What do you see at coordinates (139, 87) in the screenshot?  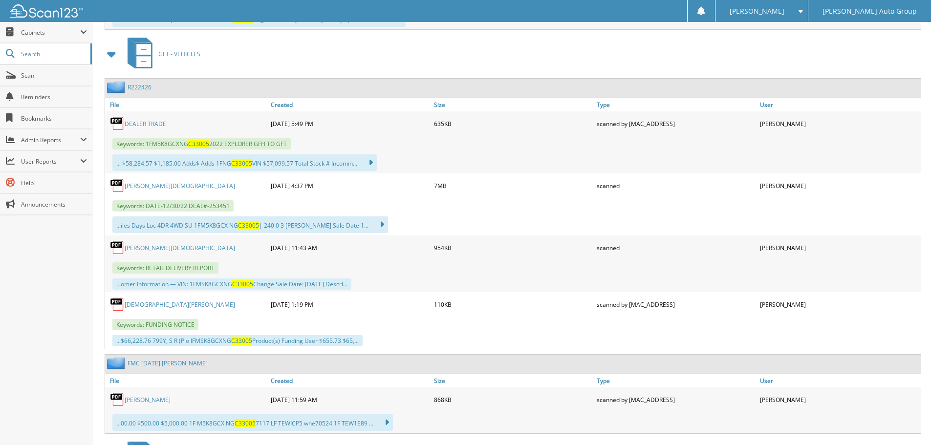 I see `a: R222426` at bounding box center [139, 87].